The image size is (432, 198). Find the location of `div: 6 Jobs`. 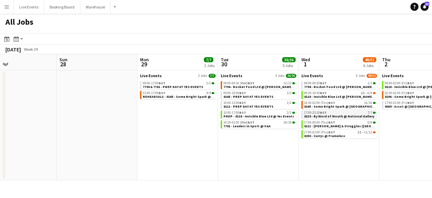

div: 6 Jobs is located at coordinates (370, 65).